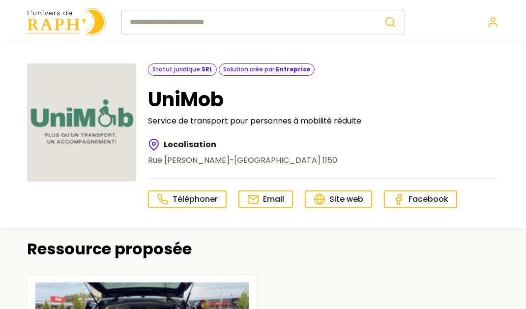 The image size is (526, 309). What do you see at coordinates (390, 22) in the screenshot?
I see `button: Rechercher` at bounding box center [390, 22].